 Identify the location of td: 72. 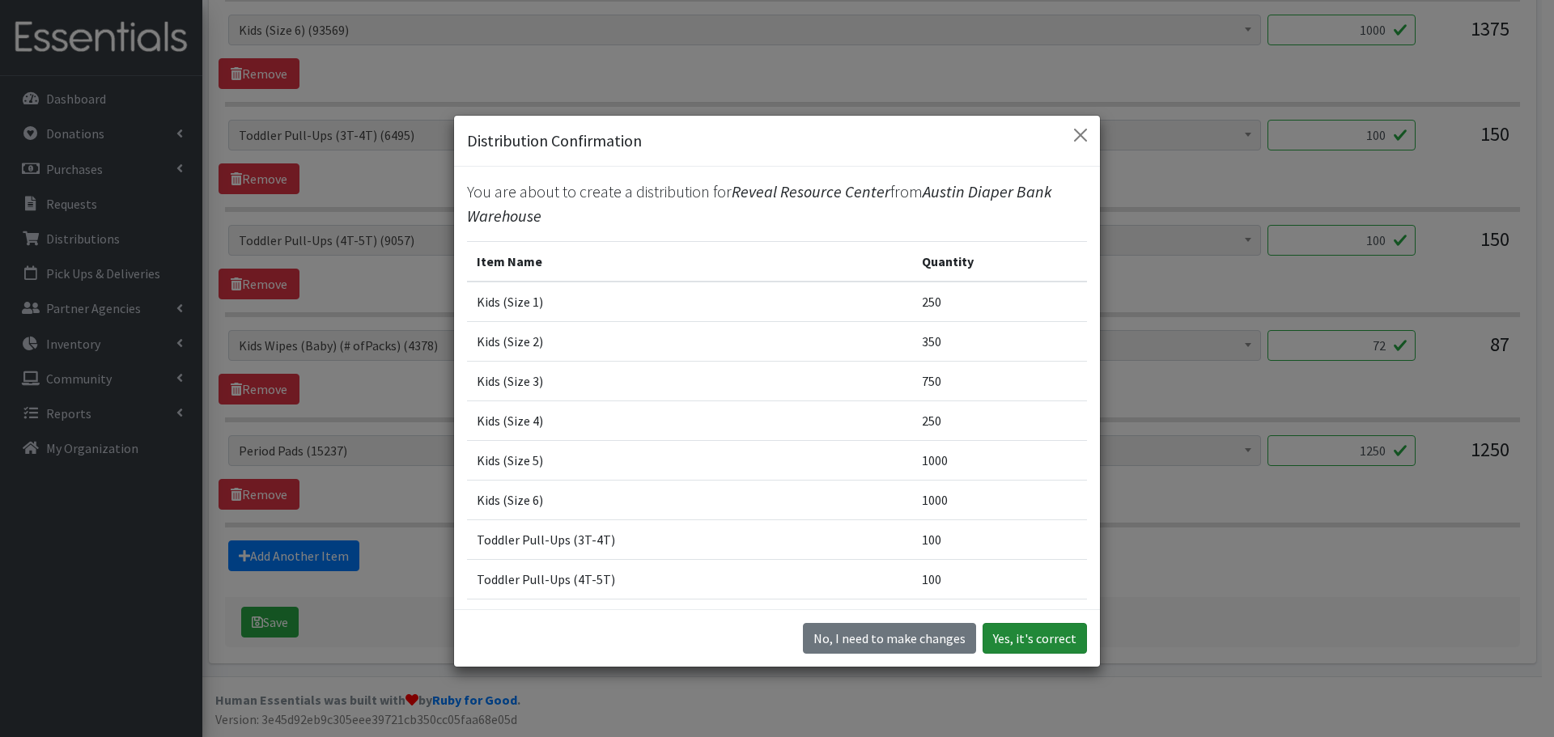
(999, 619).